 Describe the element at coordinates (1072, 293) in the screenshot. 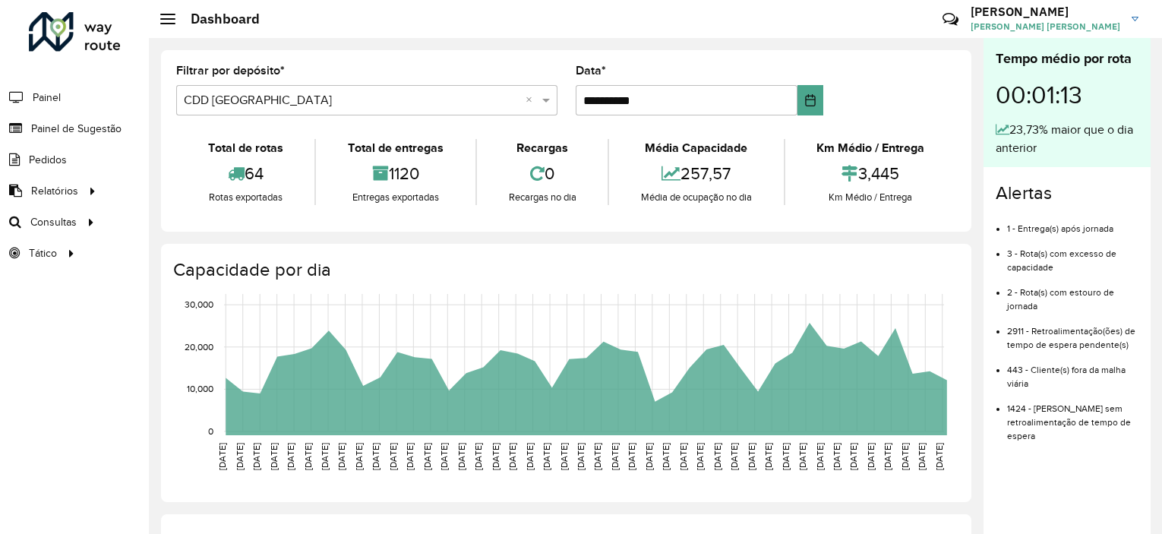

I see `li: 2 - Rota(s) com estouro de jornada` at that location.